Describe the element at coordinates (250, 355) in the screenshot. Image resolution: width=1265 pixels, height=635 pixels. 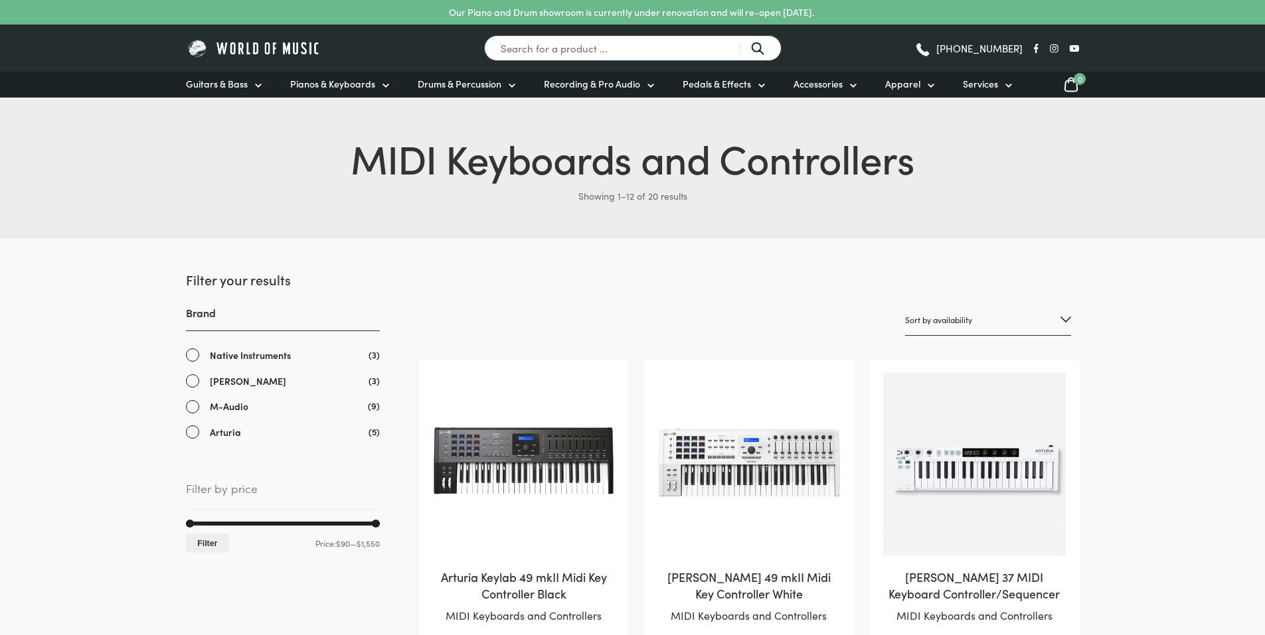
I see `span: Native Instruments` at that location.